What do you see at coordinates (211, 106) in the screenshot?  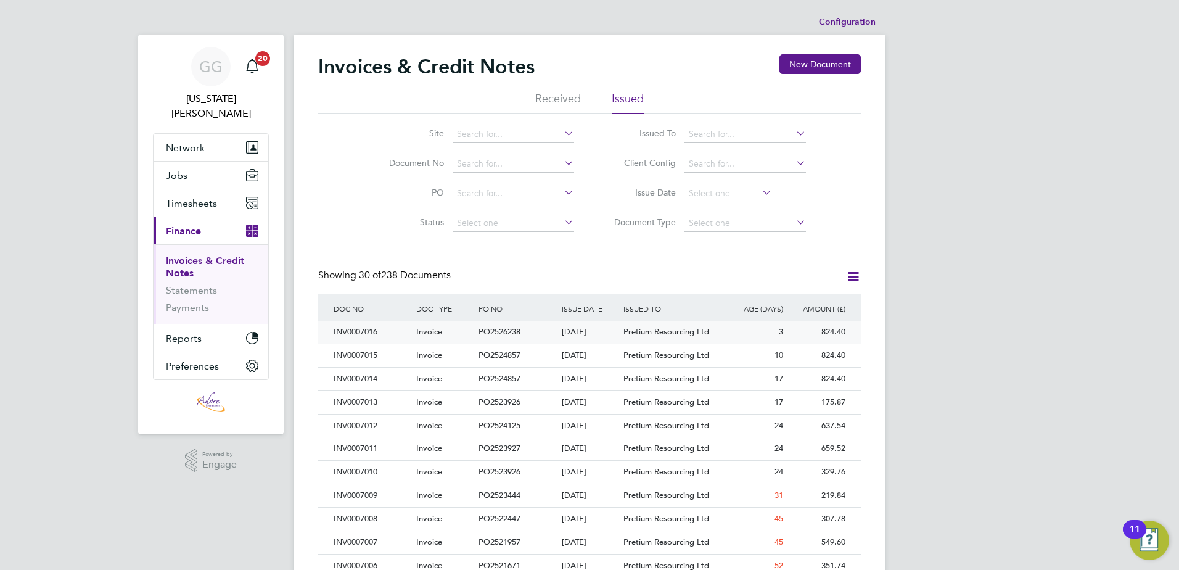 I see `span: Georgia Grant` at bounding box center [211, 106].